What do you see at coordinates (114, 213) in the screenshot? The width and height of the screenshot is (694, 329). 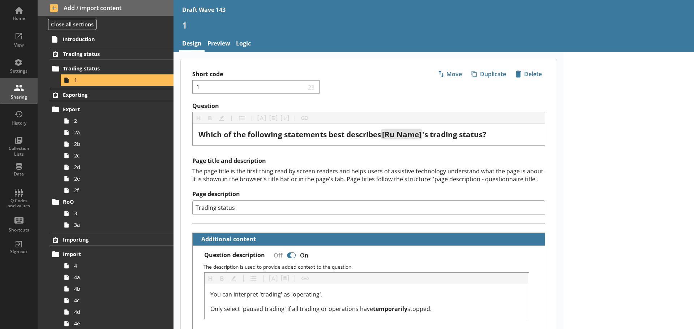 I see `span: 3` at bounding box center [114, 213].